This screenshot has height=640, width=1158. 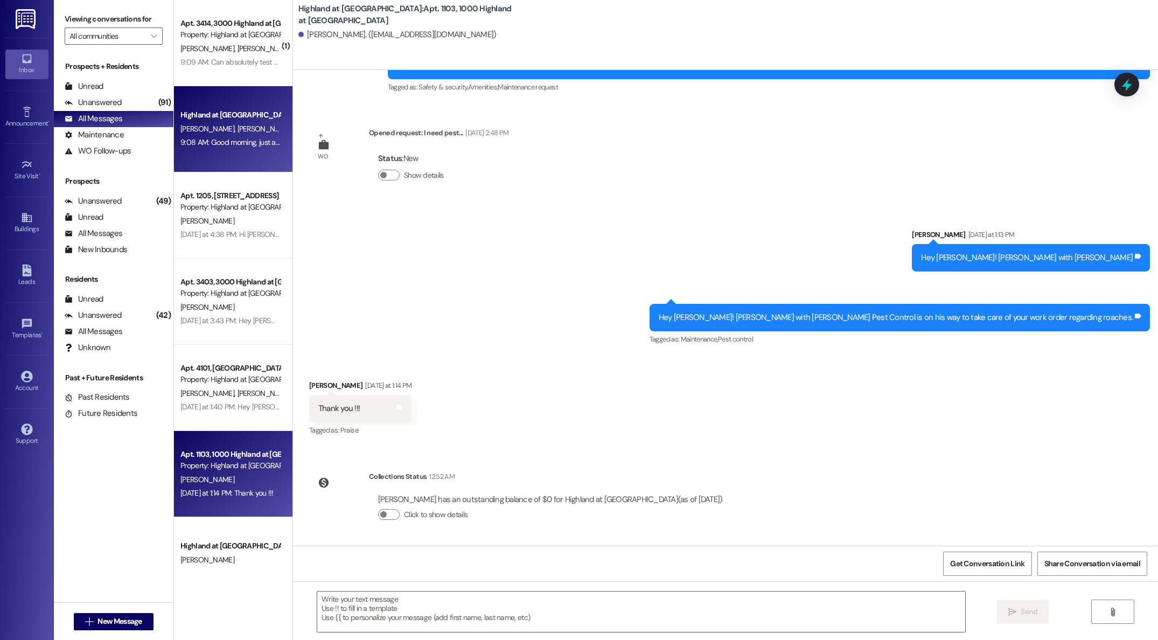 What do you see at coordinates (114, 377) in the screenshot?
I see `div: Past + Future Residents` at bounding box center [114, 377].